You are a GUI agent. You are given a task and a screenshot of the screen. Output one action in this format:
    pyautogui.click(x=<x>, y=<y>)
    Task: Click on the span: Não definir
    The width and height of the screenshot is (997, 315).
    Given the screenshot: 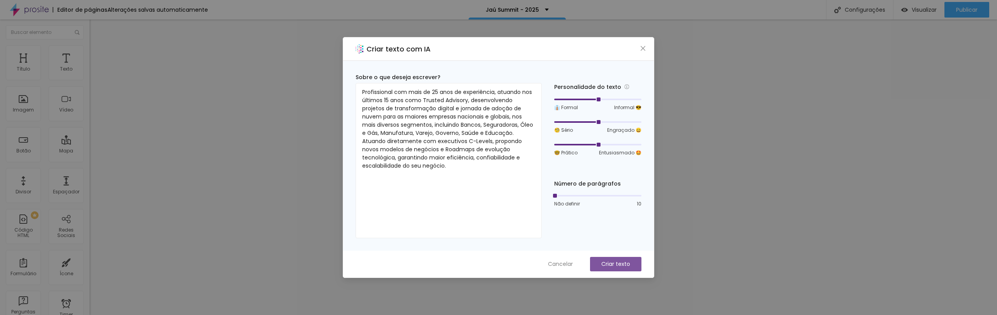 What is the action you would take?
    pyautogui.click(x=567, y=204)
    